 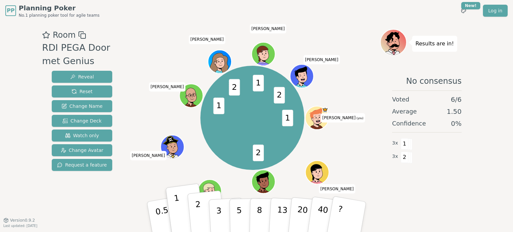 I want to click on span: Reveal, so click(x=82, y=77).